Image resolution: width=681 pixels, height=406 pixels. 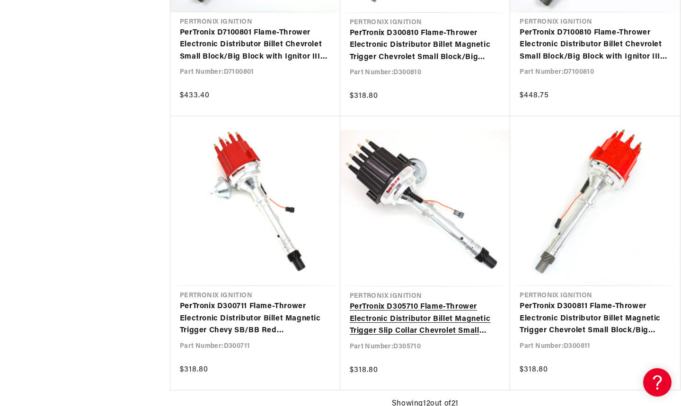 What do you see at coordinates (255, 319) in the screenshot?
I see `a: PerTronix D300711 Flame-Thrower Electronic Distributor Billet Magnetic Trigger Chevy SB/BB Red [D...` at bounding box center [255, 319].